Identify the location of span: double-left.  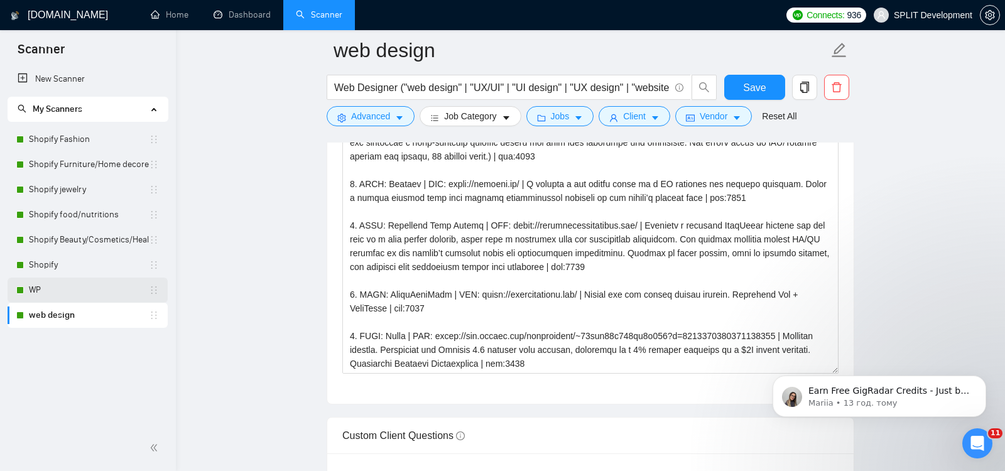
(156, 448).